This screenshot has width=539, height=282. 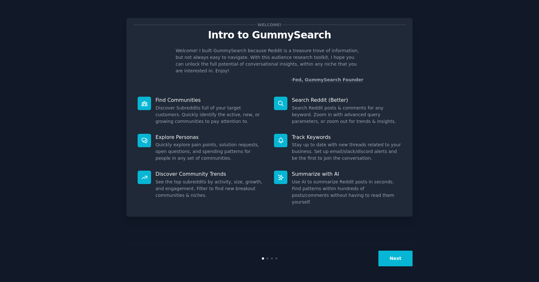 I want to click on p: Find Communities, so click(x=210, y=100).